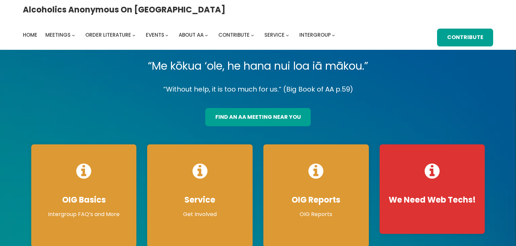 This screenshot has width=516, height=246. Describe the element at coordinates (73, 35) in the screenshot. I see `button: Meetings submenu` at that location.